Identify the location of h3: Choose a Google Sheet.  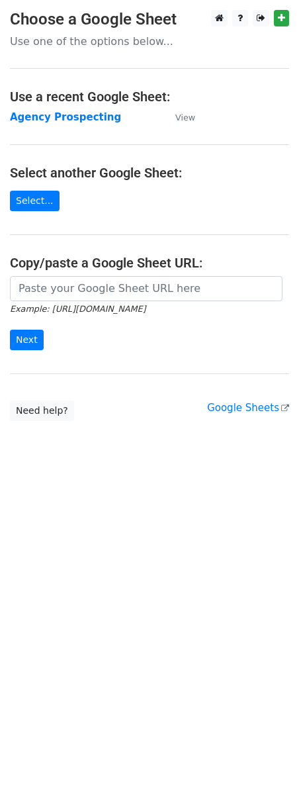
(150, 19).